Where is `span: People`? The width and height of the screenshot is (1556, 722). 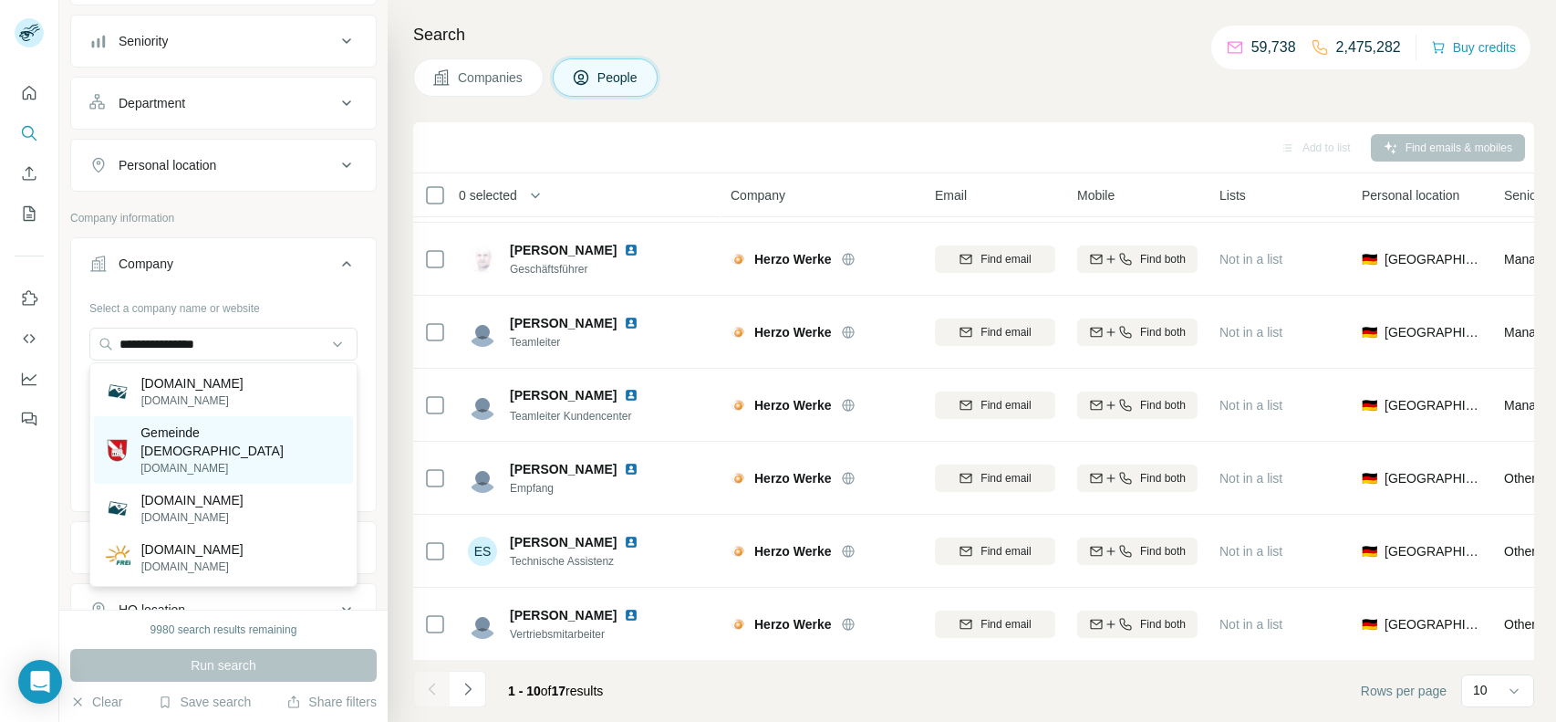 span: People is located at coordinates (619, 78).